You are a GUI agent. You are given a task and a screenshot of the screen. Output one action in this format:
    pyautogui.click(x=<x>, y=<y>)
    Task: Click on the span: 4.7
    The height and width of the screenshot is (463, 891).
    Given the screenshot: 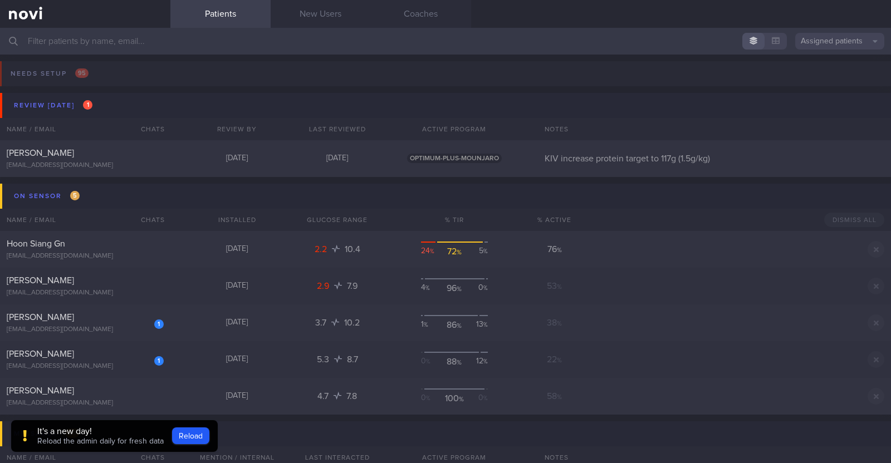 What is the action you would take?
    pyautogui.click(x=324, y=396)
    